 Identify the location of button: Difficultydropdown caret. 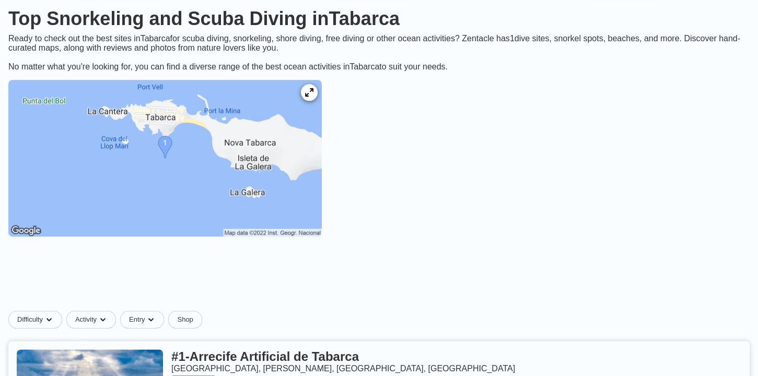
(37, 320).